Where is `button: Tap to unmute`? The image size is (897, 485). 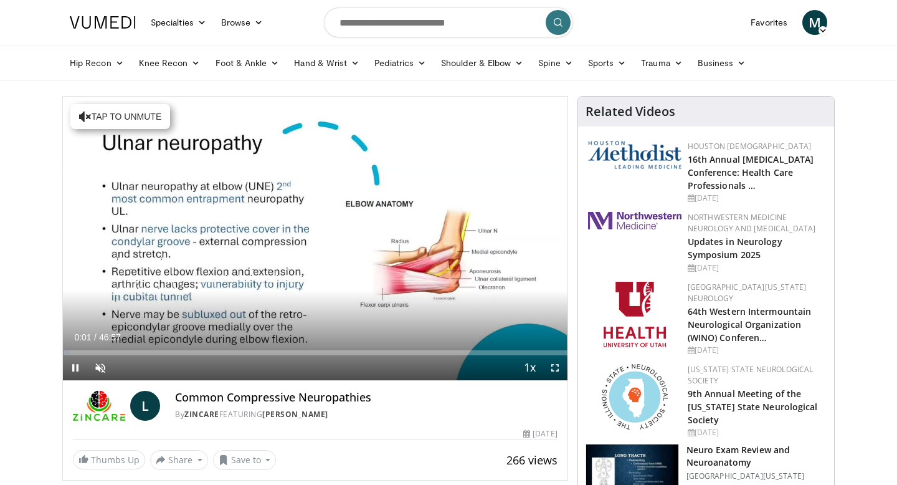 button: Tap to unmute is located at coordinates (120, 116).